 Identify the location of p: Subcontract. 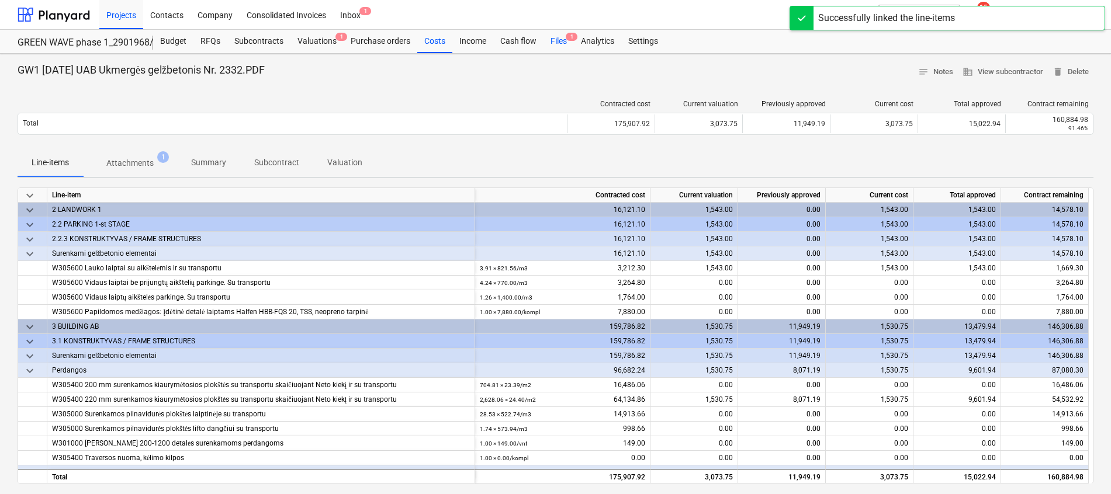
(276, 162).